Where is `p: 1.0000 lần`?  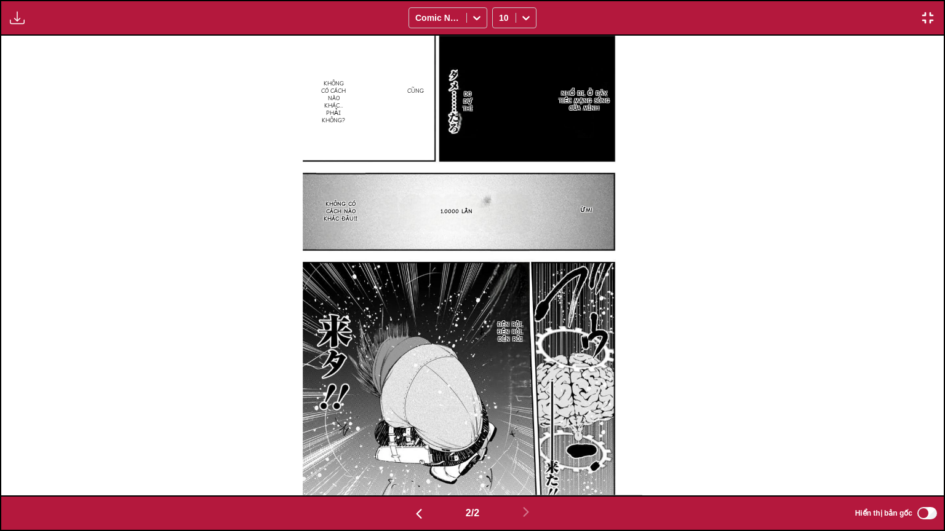 p: 1.0000 lần is located at coordinates (456, 212).